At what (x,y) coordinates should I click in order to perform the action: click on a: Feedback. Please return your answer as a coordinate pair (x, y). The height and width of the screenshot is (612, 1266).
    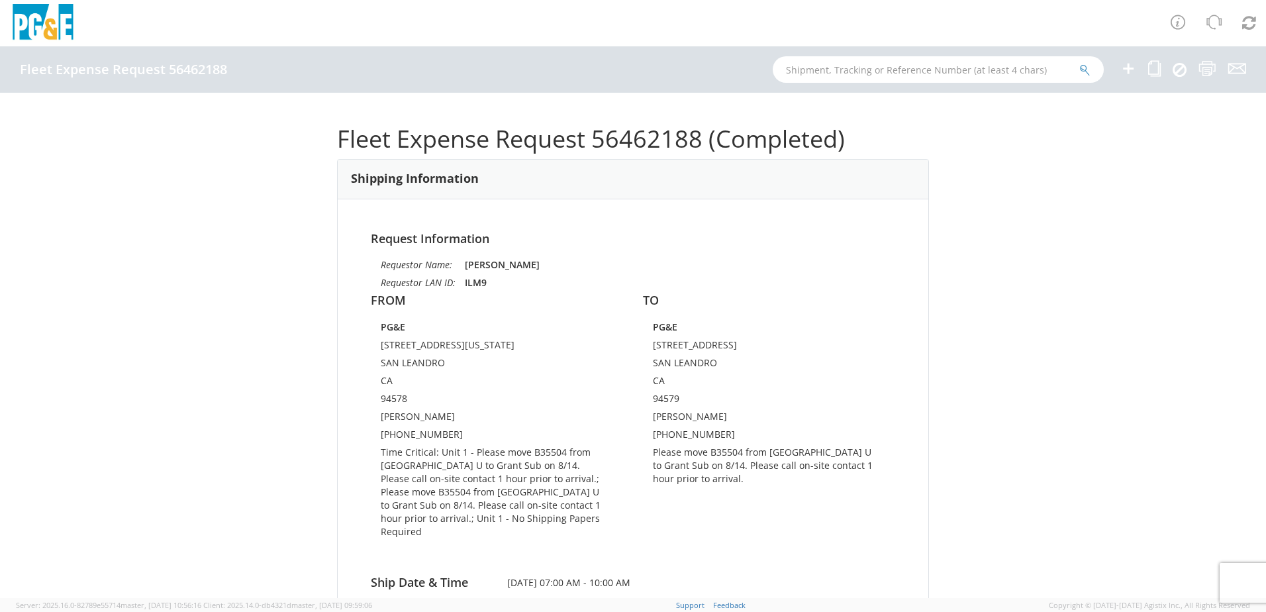
    Looking at the image, I should click on (729, 604).